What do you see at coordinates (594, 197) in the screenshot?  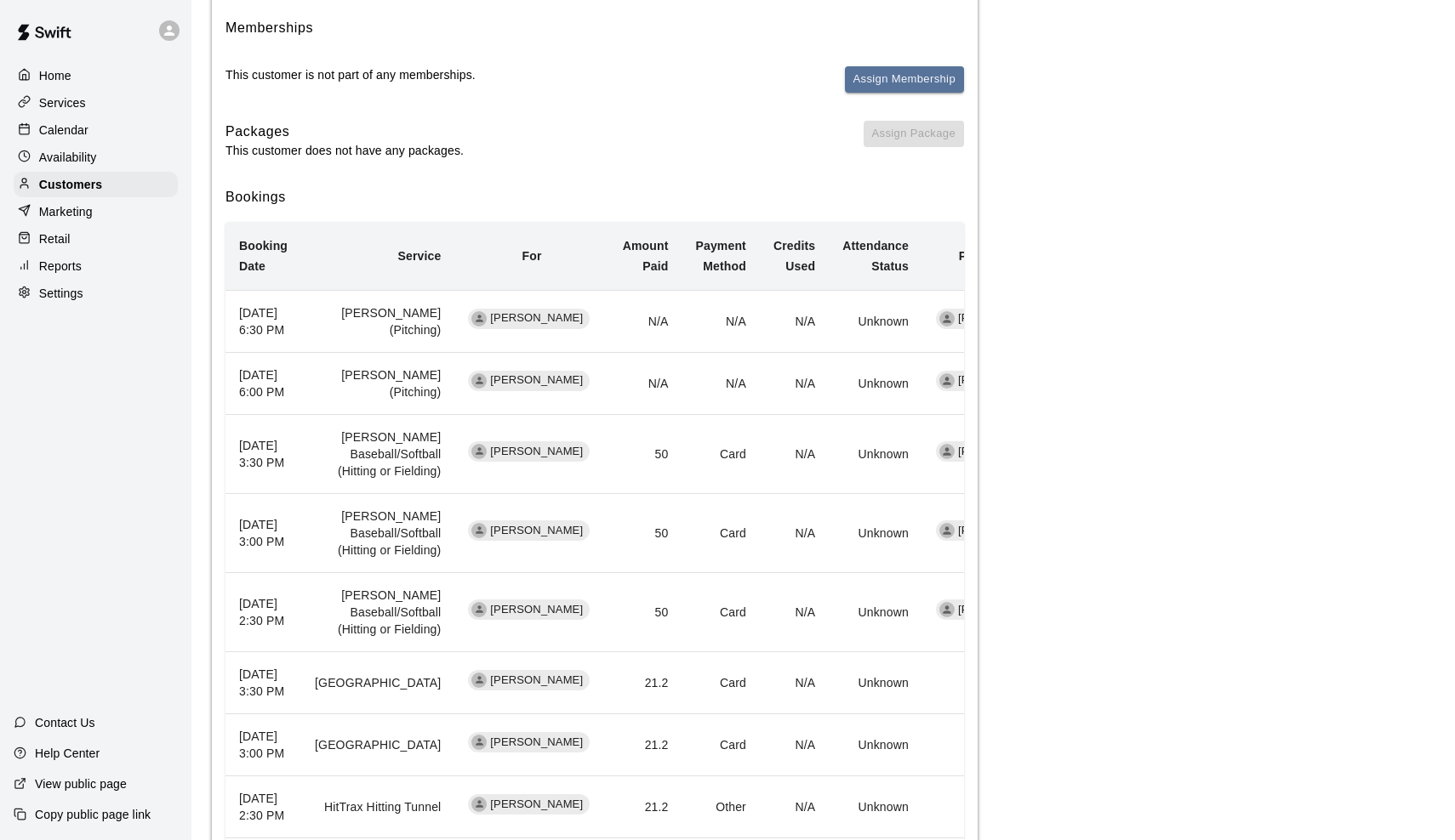 I see `h6: Bookings` at bounding box center [594, 197].